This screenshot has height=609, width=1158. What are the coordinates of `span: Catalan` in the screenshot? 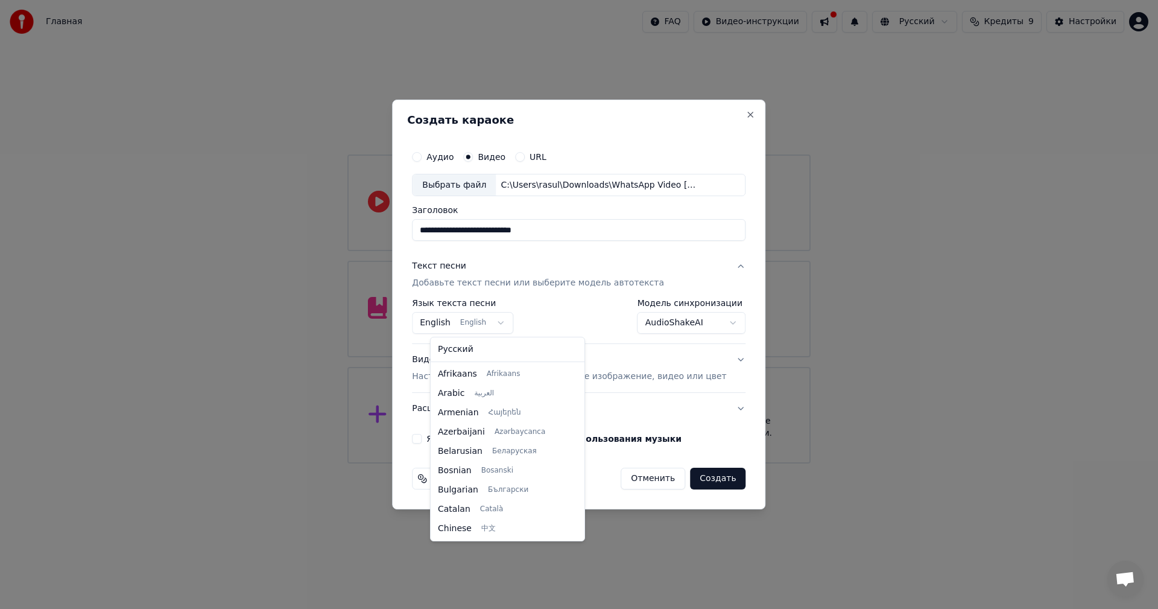 It's located at (454, 509).